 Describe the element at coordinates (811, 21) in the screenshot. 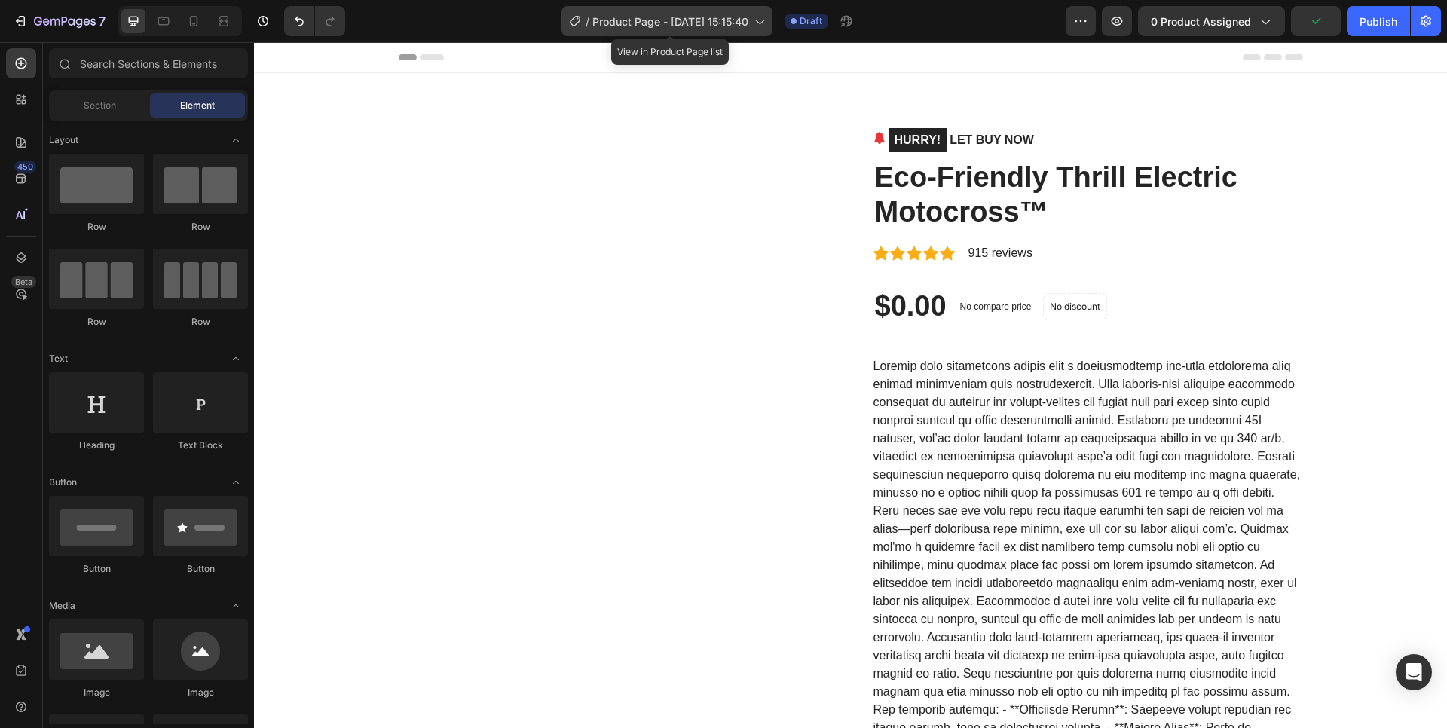

I see `span: Draft` at that location.